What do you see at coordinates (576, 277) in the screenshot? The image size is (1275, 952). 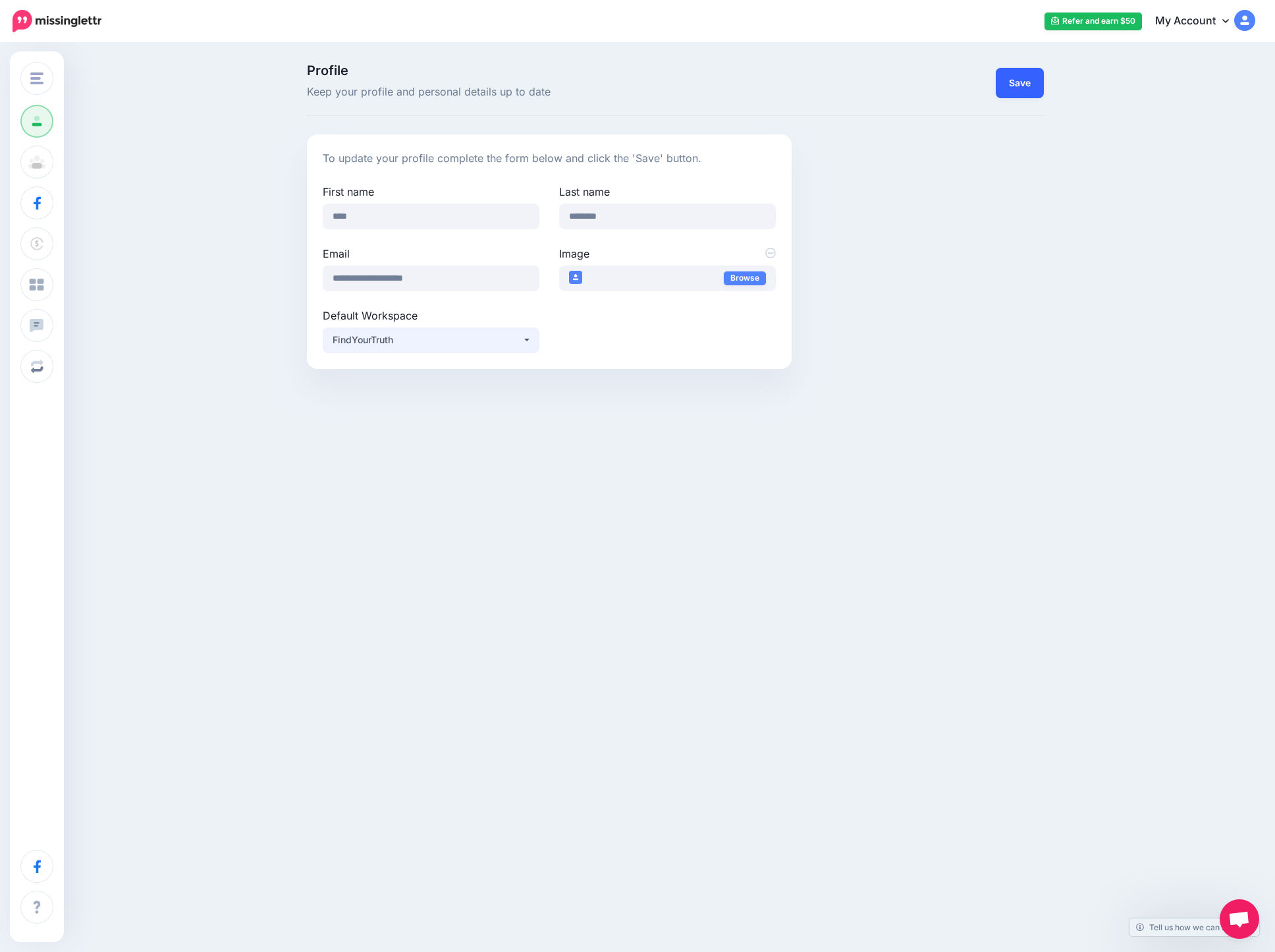 I see `img: user_default_image_thumb.png` at bounding box center [576, 277].